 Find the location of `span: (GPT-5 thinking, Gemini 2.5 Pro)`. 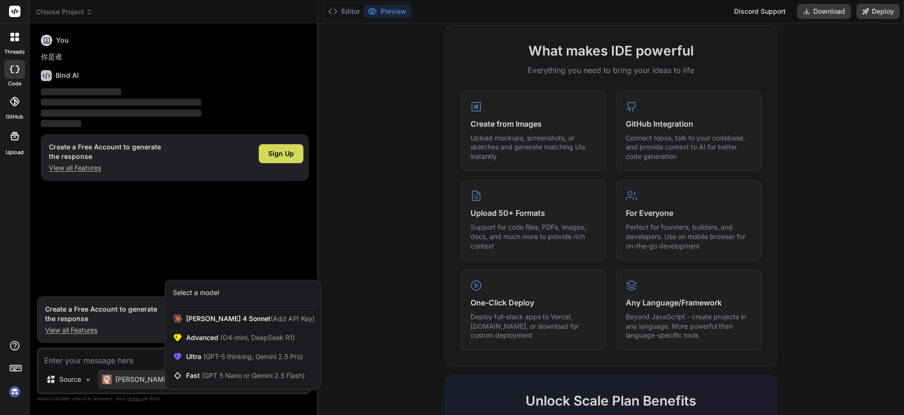

span: (GPT-5 thinking, Gemini 2.5 Pro) is located at coordinates (252, 356).